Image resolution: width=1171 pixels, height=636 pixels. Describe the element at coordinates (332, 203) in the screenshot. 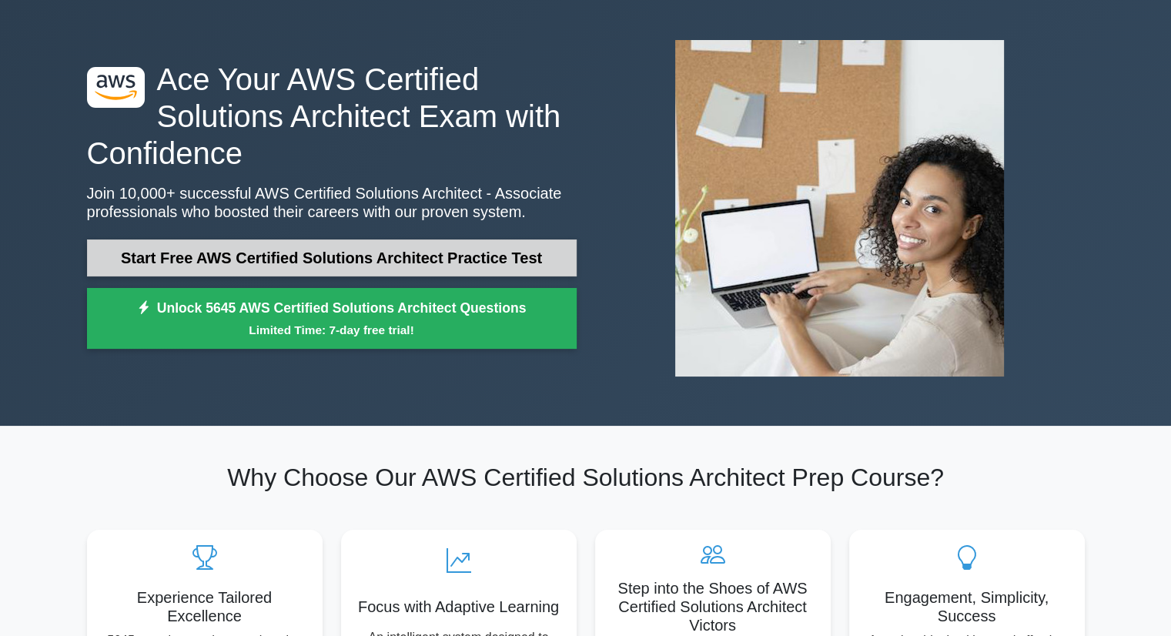

I see `p: Join 10,000+ successful AWS Certified Solutions Architect - Associate professionals who boosted t...` at that location.